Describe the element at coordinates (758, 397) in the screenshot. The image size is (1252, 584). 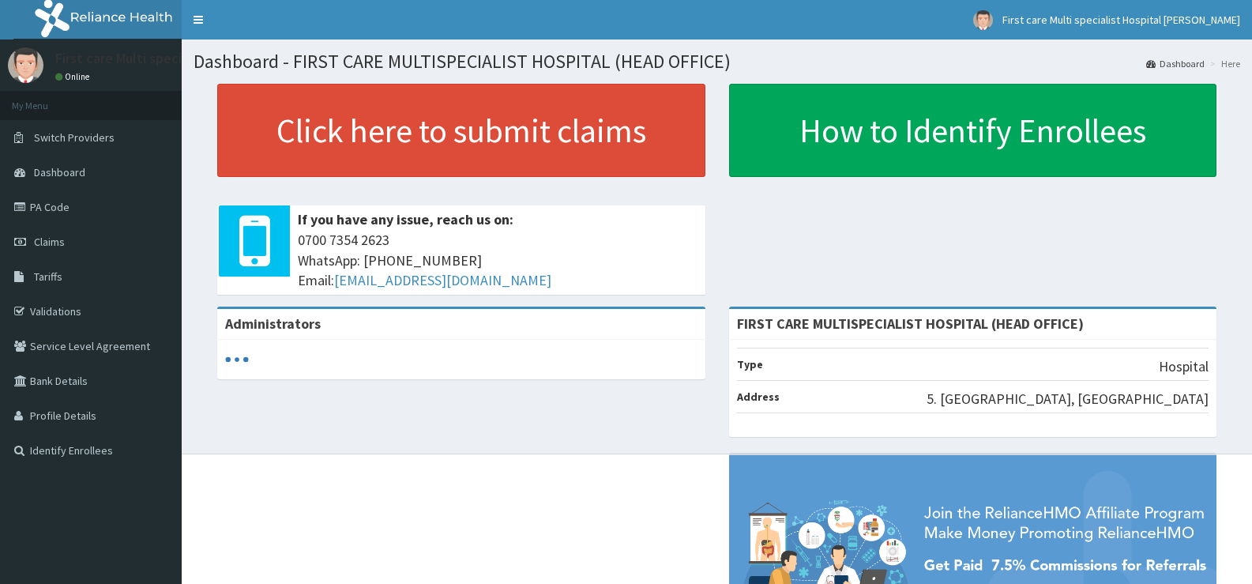
I see `b: Address` at that location.